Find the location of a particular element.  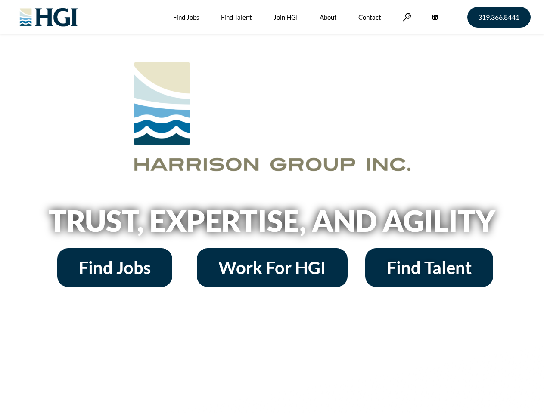

a: Work For HGI is located at coordinates (272, 268).